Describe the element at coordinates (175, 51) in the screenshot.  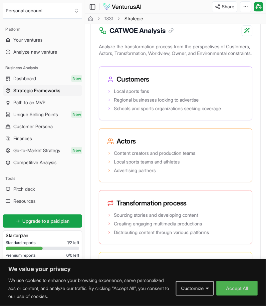
I see `p: Analyze the transformation process from the perspectives of Customers, Actors, Transformation, Wo...` at that location.